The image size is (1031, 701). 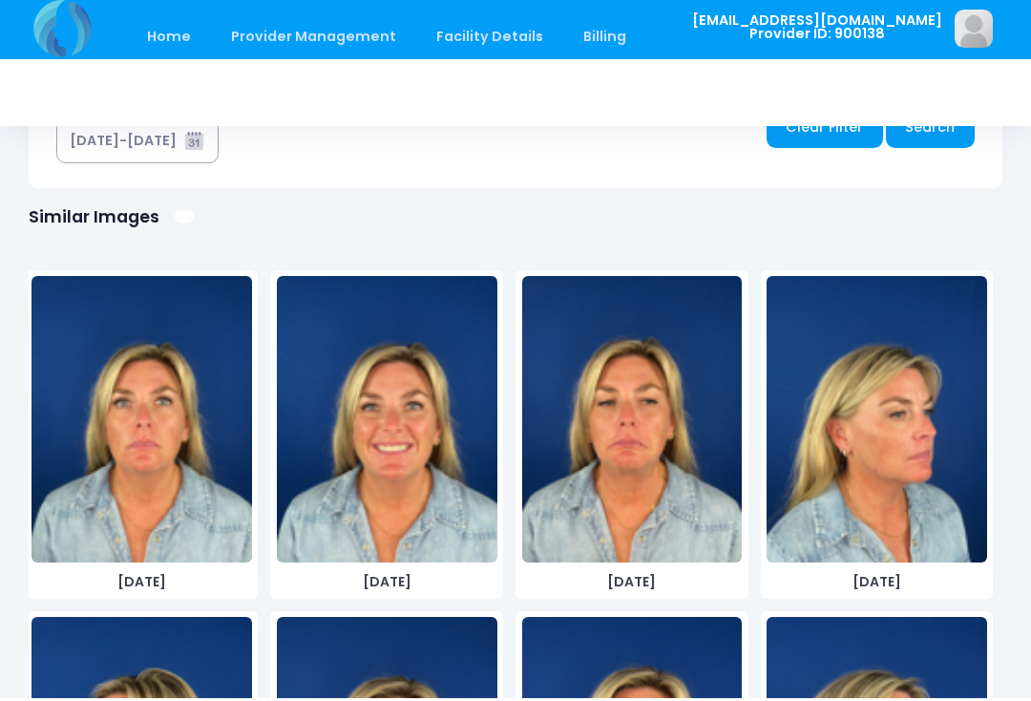 I want to click on a: Staff, so click(x=684, y=39).